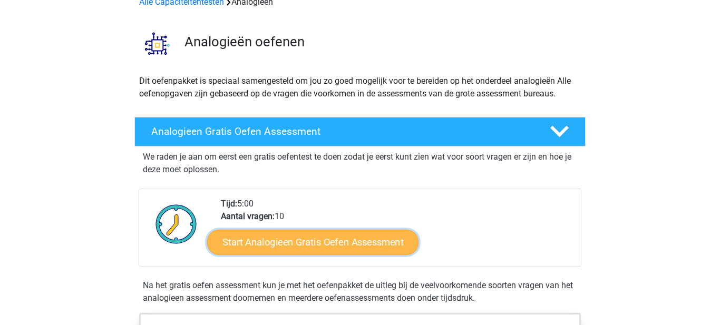 The width and height of the screenshot is (720, 325). Describe the element at coordinates (360, 87) in the screenshot. I see `p: Dit oefenpakket is speciaal samengesteld om jou zo goed mogelijk voor te bereiden op het onderdee...` at that location.